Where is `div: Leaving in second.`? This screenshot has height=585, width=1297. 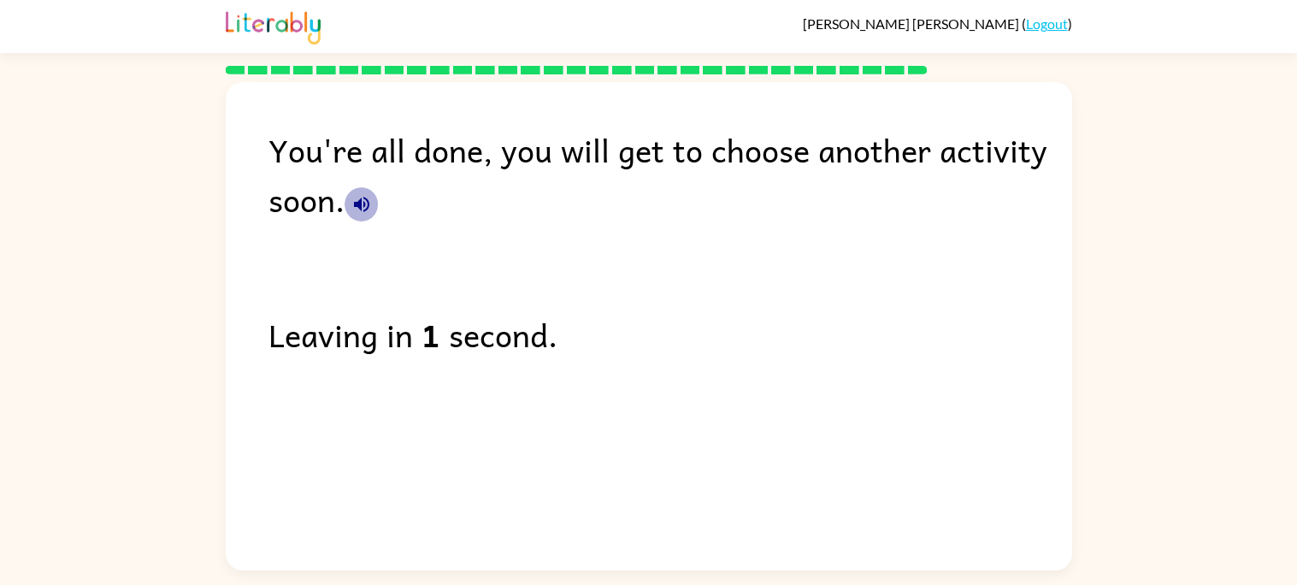 div: Leaving in second. is located at coordinates (670, 334).